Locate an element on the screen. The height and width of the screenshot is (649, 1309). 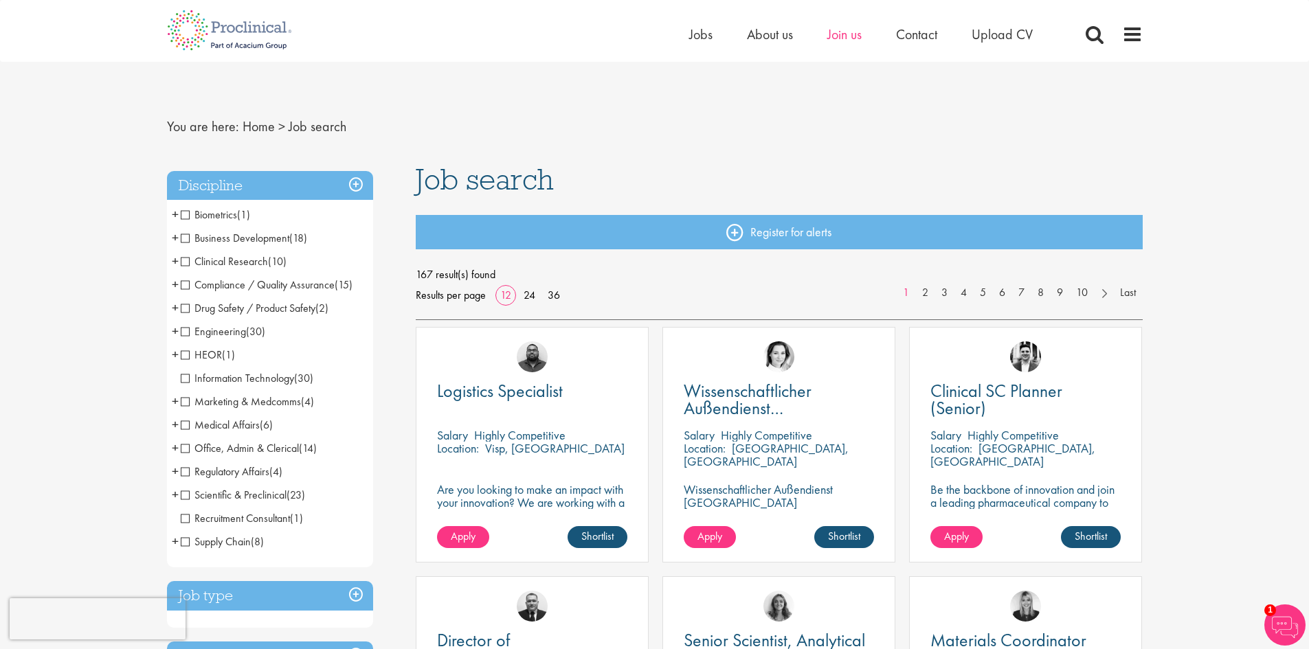
a: 12 is located at coordinates (506, 295).